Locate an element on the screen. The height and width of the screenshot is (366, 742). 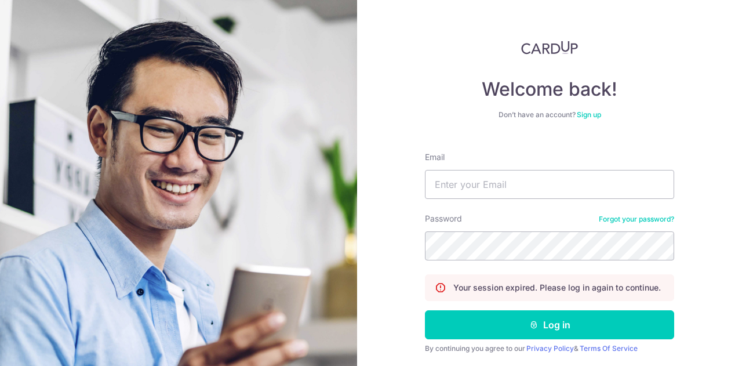
a: Forgot your password? is located at coordinates (637, 219).